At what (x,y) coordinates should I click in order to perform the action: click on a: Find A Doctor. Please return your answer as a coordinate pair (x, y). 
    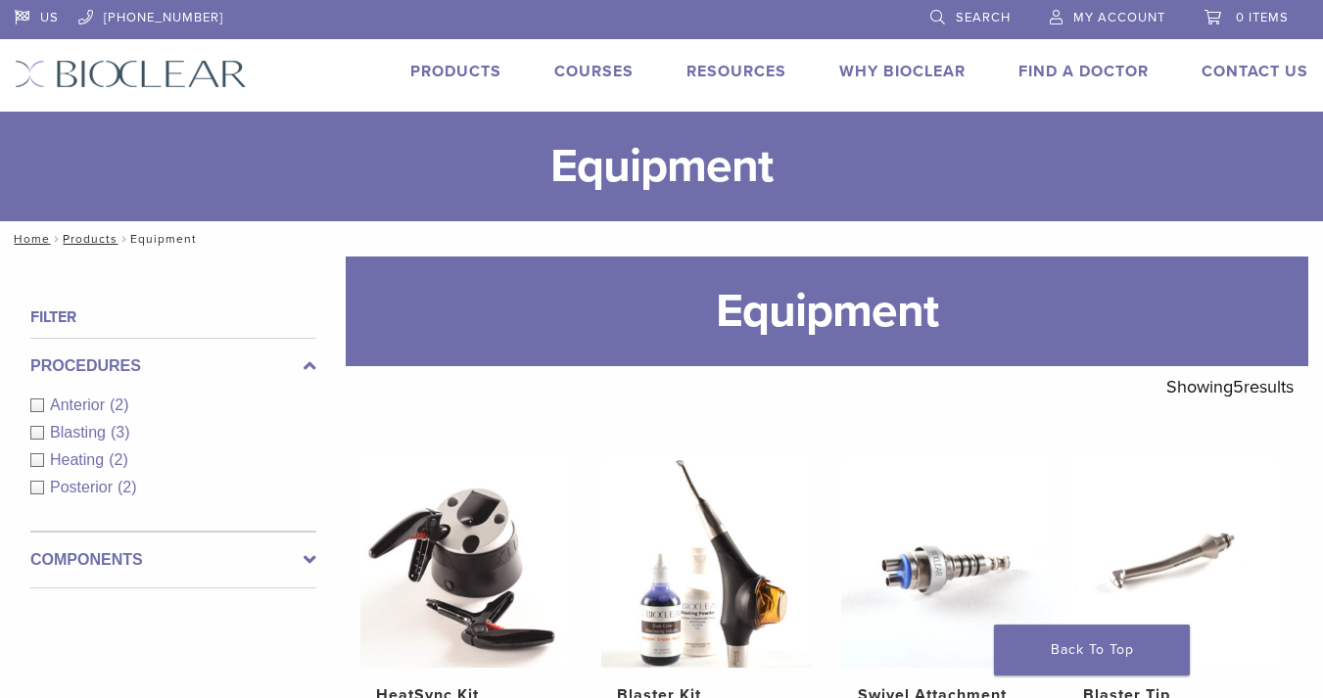
    Looking at the image, I should click on (1083, 71).